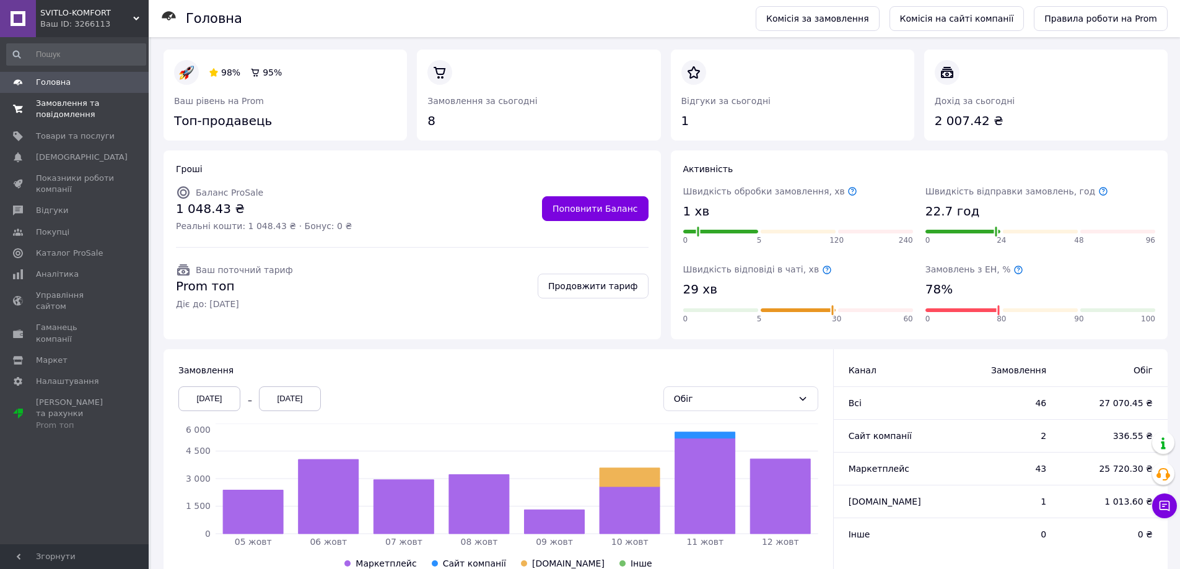 This screenshot has width=1180, height=569. What do you see at coordinates (198, 430) in the screenshot?
I see `tspan: 6 000` at bounding box center [198, 430].